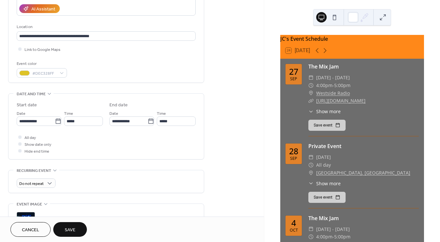 The width and height of the screenshot is (440, 242). Describe the element at coordinates (27, 105) in the screenshot. I see `div: Start date` at that location.